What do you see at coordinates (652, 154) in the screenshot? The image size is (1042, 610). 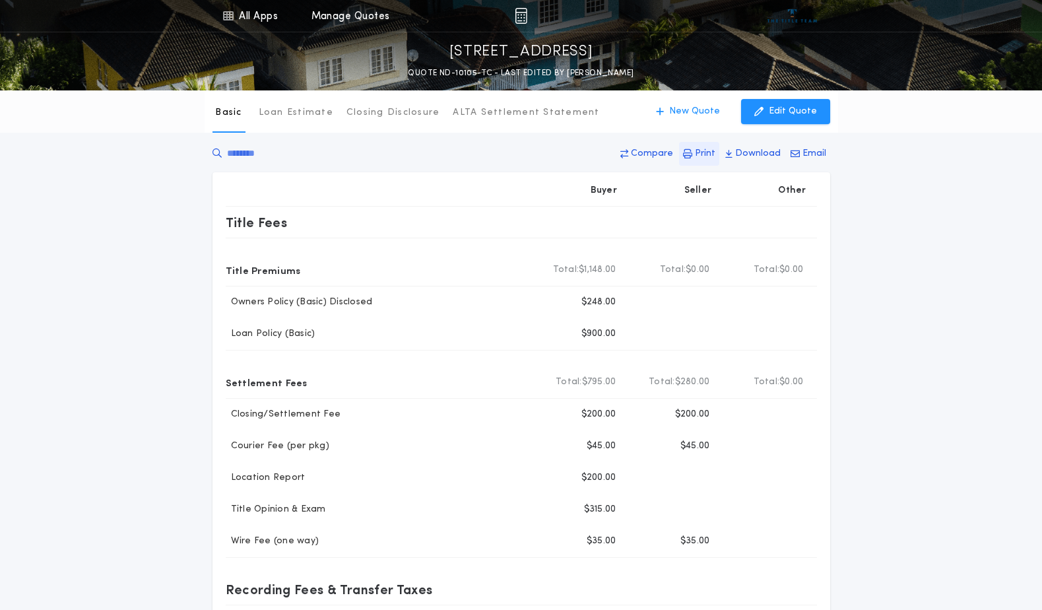 I see `p: Compare` at bounding box center [652, 154].